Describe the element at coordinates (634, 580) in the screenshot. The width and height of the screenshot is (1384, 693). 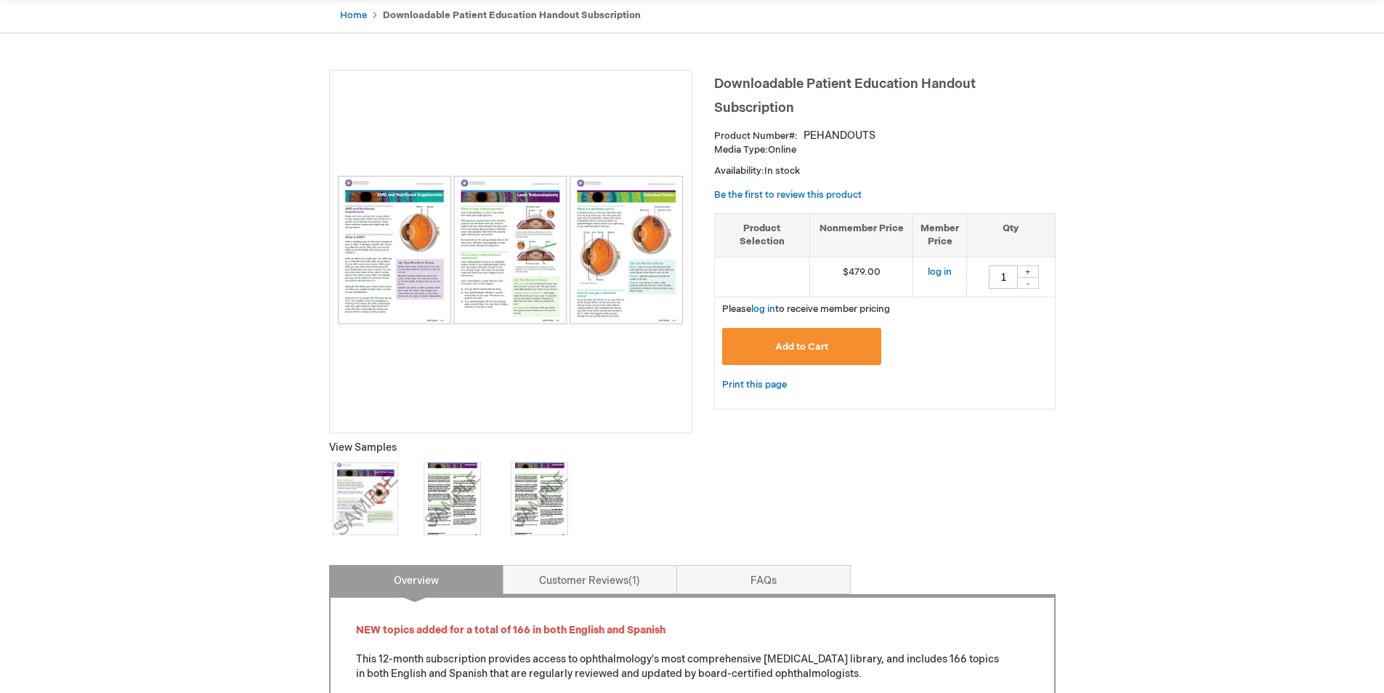
I see `span: 1` at that location.